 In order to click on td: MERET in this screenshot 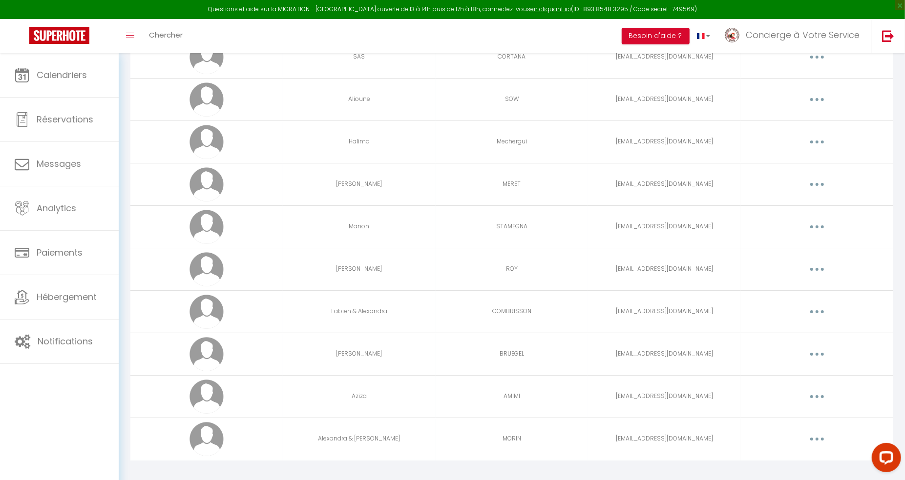, I will do `click(512, 184)`.